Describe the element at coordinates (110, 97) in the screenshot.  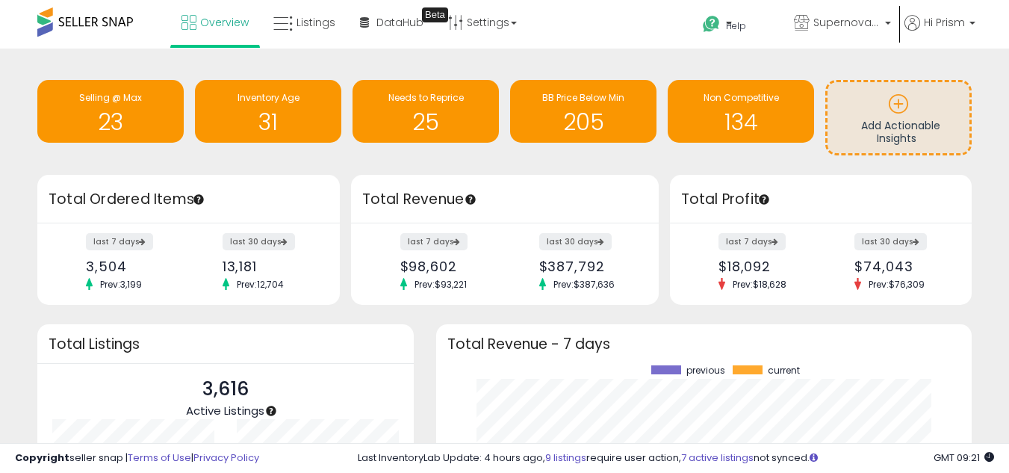
I see `span: Selling @ Max` at that location.